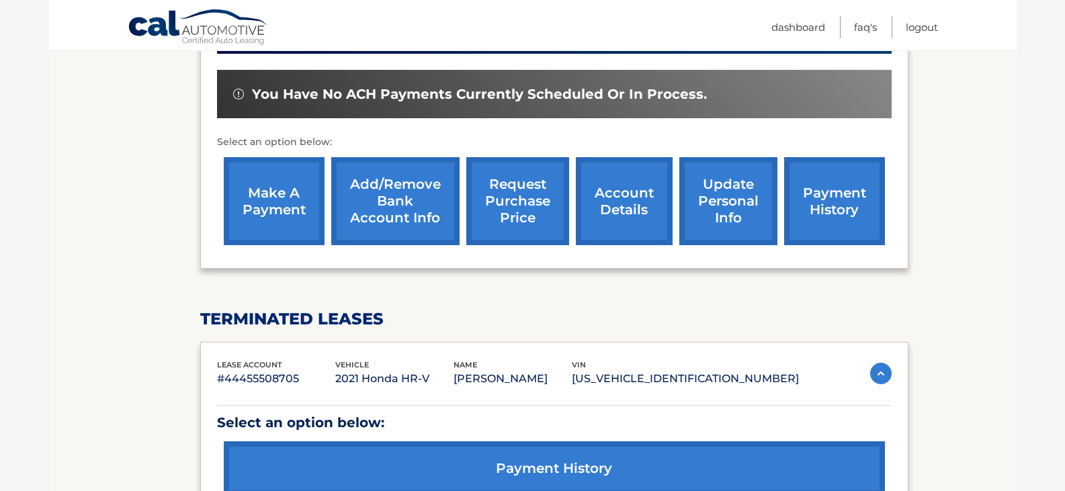  What do you see at coordinates (249, 365) in the screenshot?
I see `span: lease account` at bounding box center [249, 365].